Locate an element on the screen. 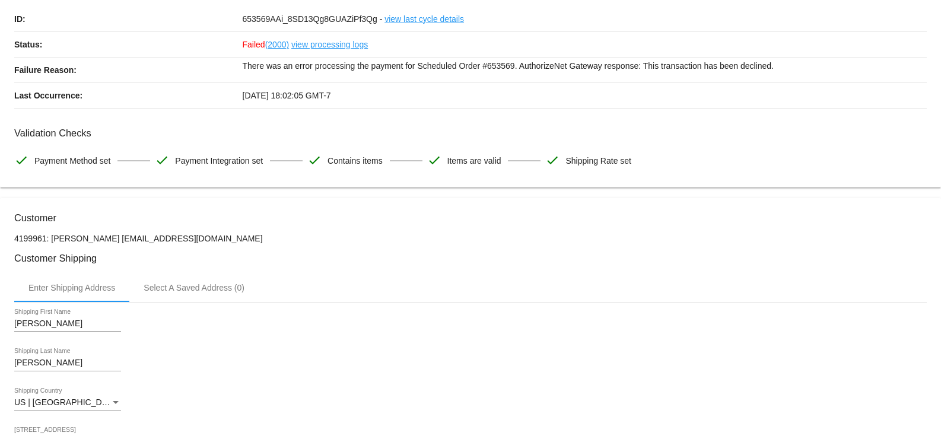  p: ID: is located at coordinates (128, 19).